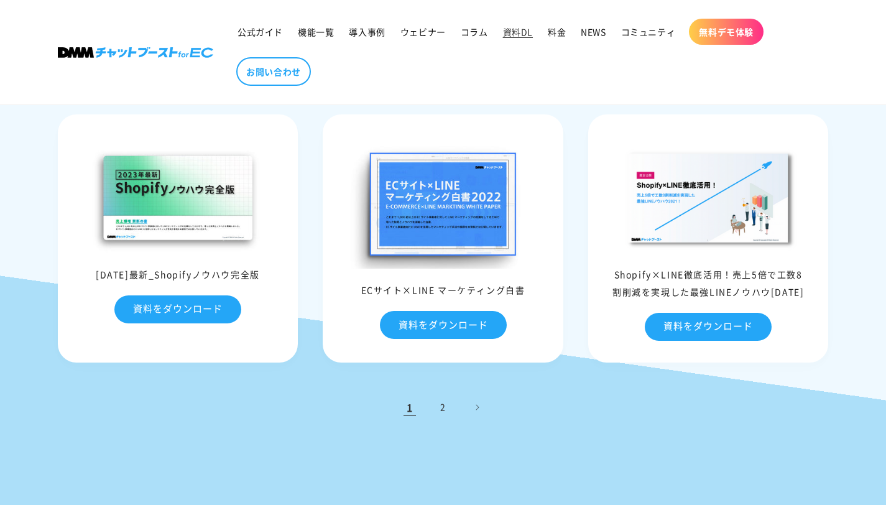 The height and width of the screenshot is (505, 886). Describe the element at coordinates (557, 32) in the screenshot. I see `a: 料金` at that location.